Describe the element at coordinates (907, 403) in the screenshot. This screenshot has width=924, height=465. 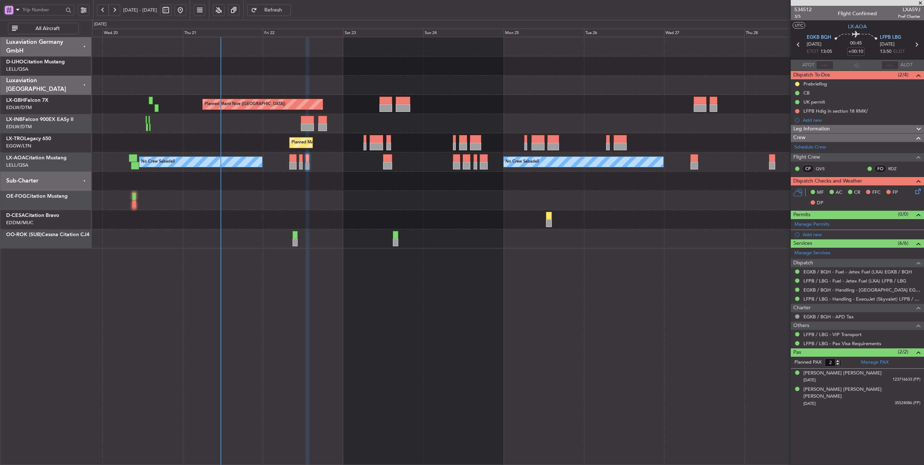
I see `span: 35524086 (PP)` at that location.